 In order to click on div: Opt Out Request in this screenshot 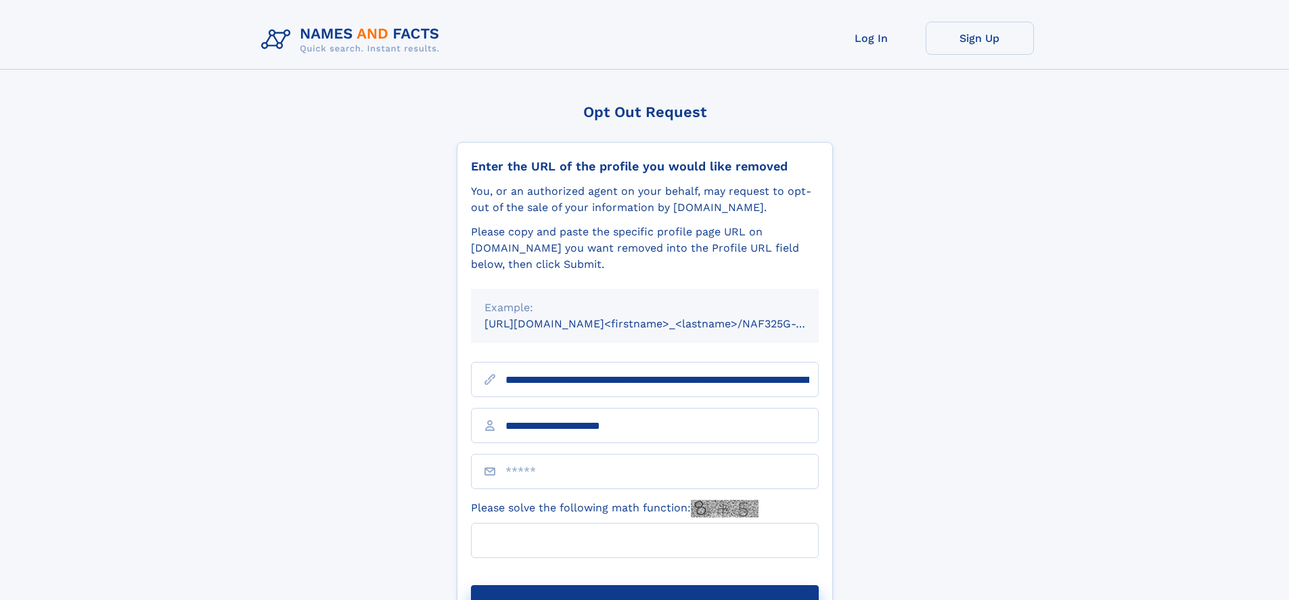, I will do `click(645, 112)`.